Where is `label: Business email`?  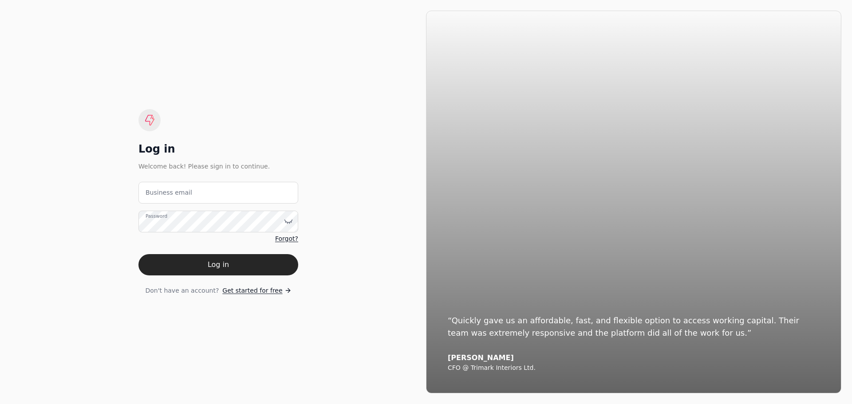 label: Business email is located at coordinates (169, 193).